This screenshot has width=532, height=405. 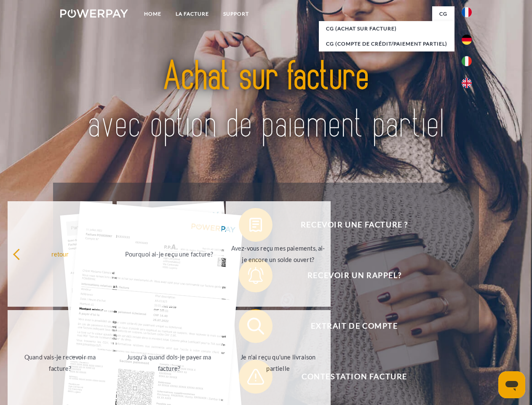 What do you see at coordinates (169, 253) in the screenshot?
I see `div: Pourquoi ai-je reçu une facture?` at bounding box center [169, 253].